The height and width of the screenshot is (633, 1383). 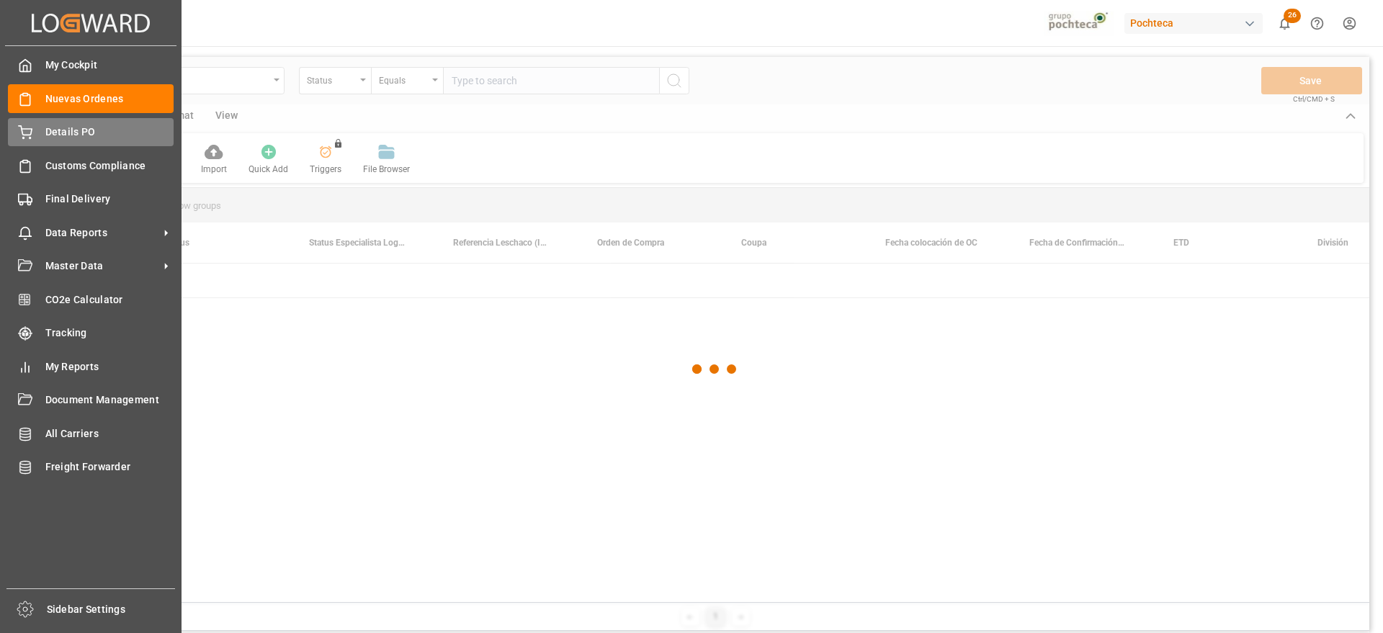 I want to click on span: My Cockpit, so click(x=109, y=65).